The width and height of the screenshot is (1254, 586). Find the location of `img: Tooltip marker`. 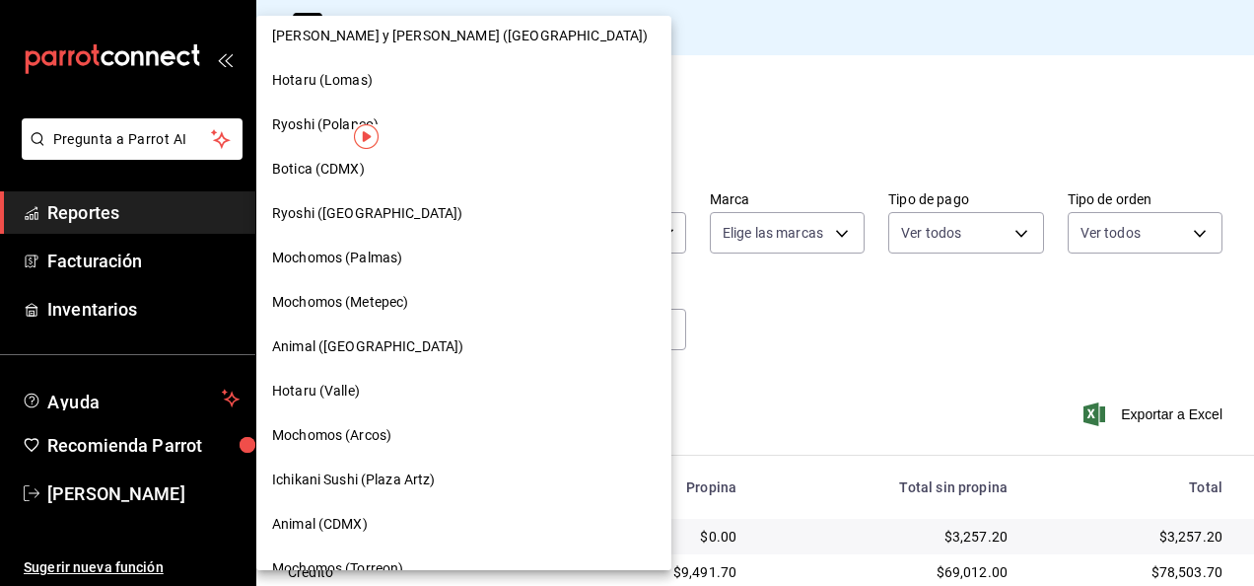

img: Tooltip marker is located at coordinates (366, 136).